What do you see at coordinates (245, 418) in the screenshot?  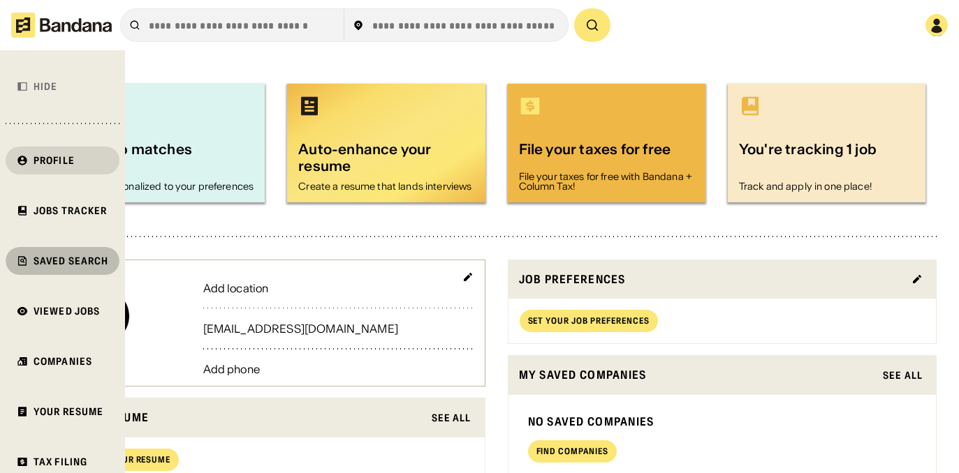 I see `div: Your resume` at bounding box center [245, 418].